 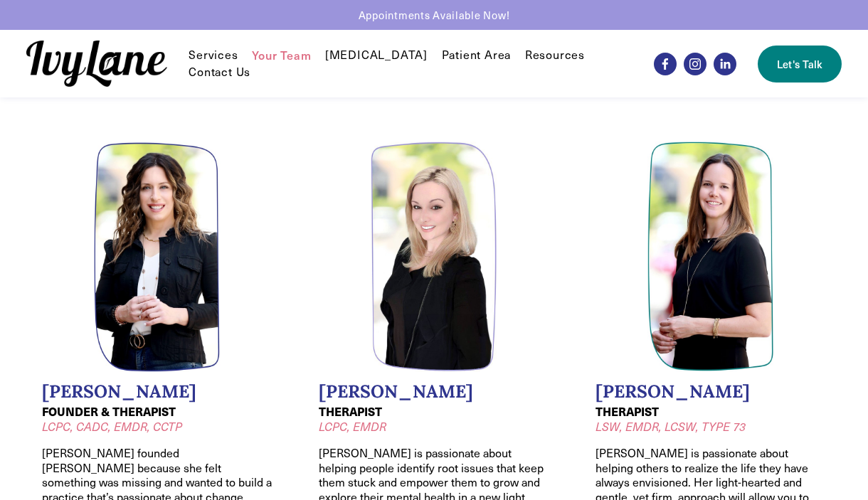 What do you see at coordinates (97, 63) in the screenshot?
I see `img: Ivy Lane Counseling &mdash; Therapy that works for you` at bounding box center [97, 63].